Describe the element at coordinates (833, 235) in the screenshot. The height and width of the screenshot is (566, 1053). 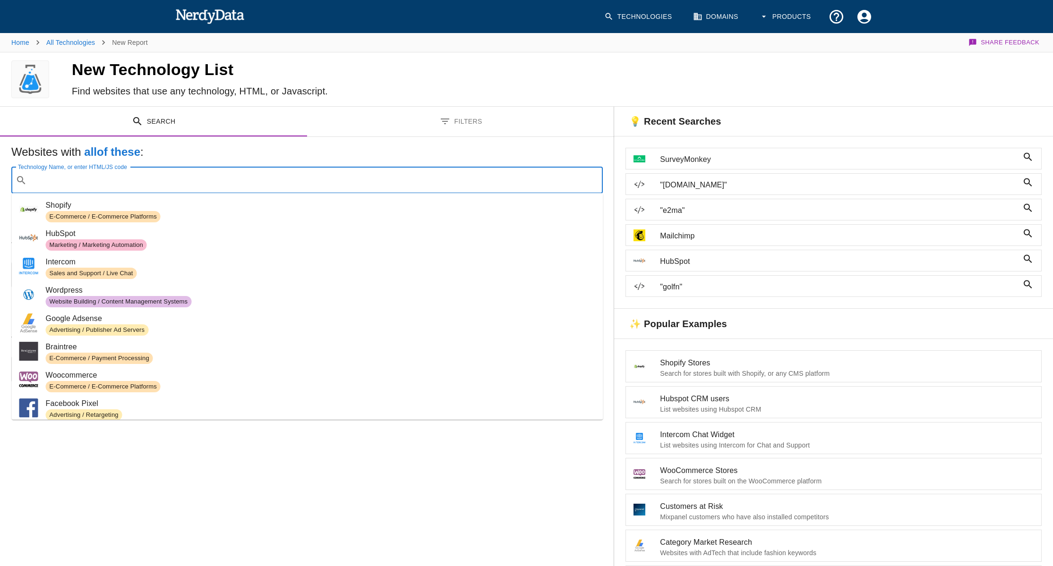
I see `a: Mailchimp` at that location.